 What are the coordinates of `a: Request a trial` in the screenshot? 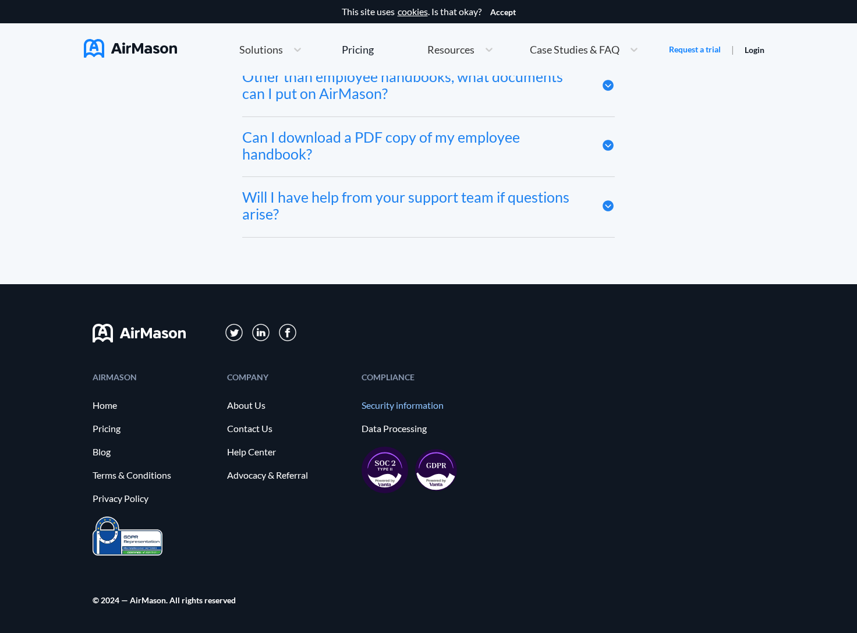 It's located at (694, 49).